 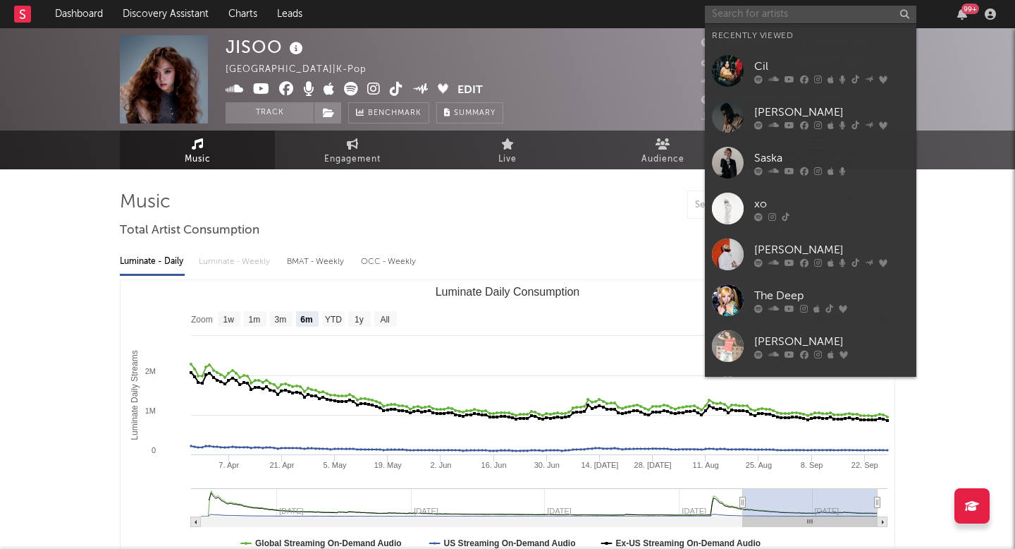 I want to click on text: 19. May, so click(x=389, y=465).